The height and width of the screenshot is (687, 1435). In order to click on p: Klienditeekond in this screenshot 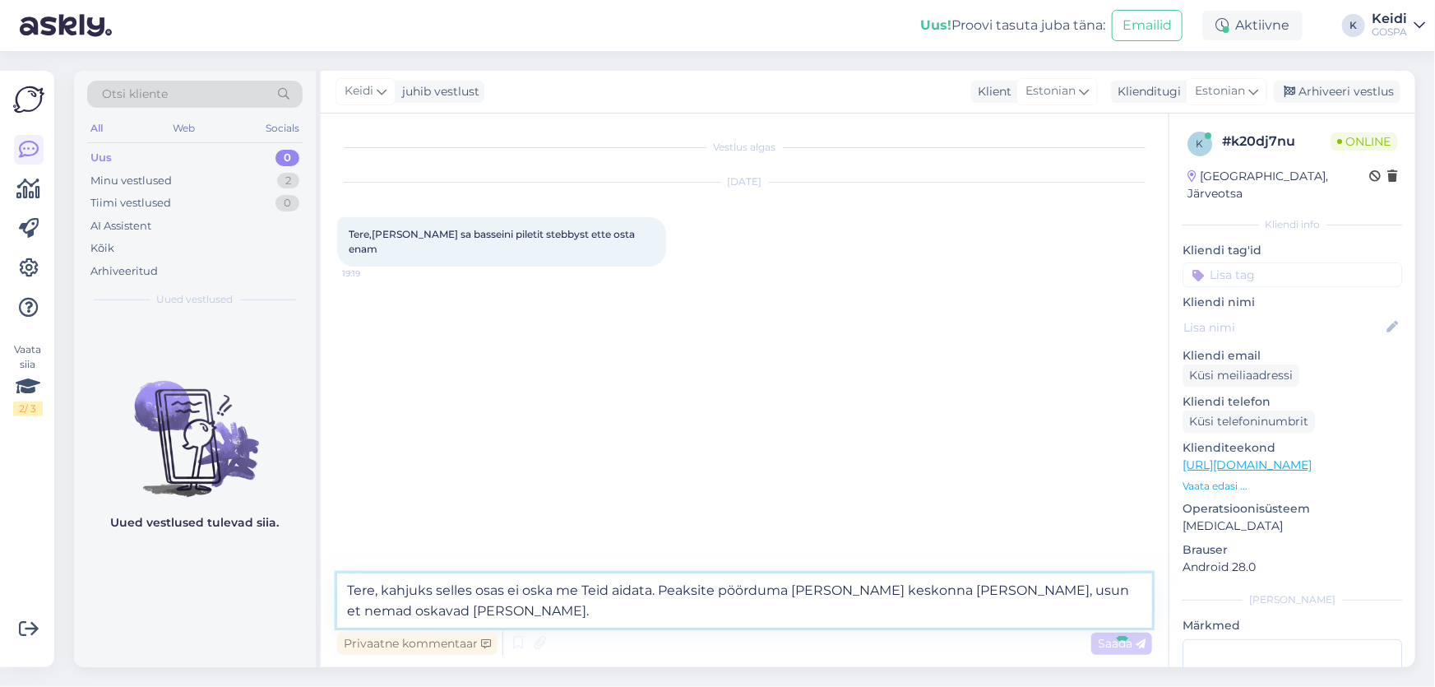, I will do `click(1292, 447)`.